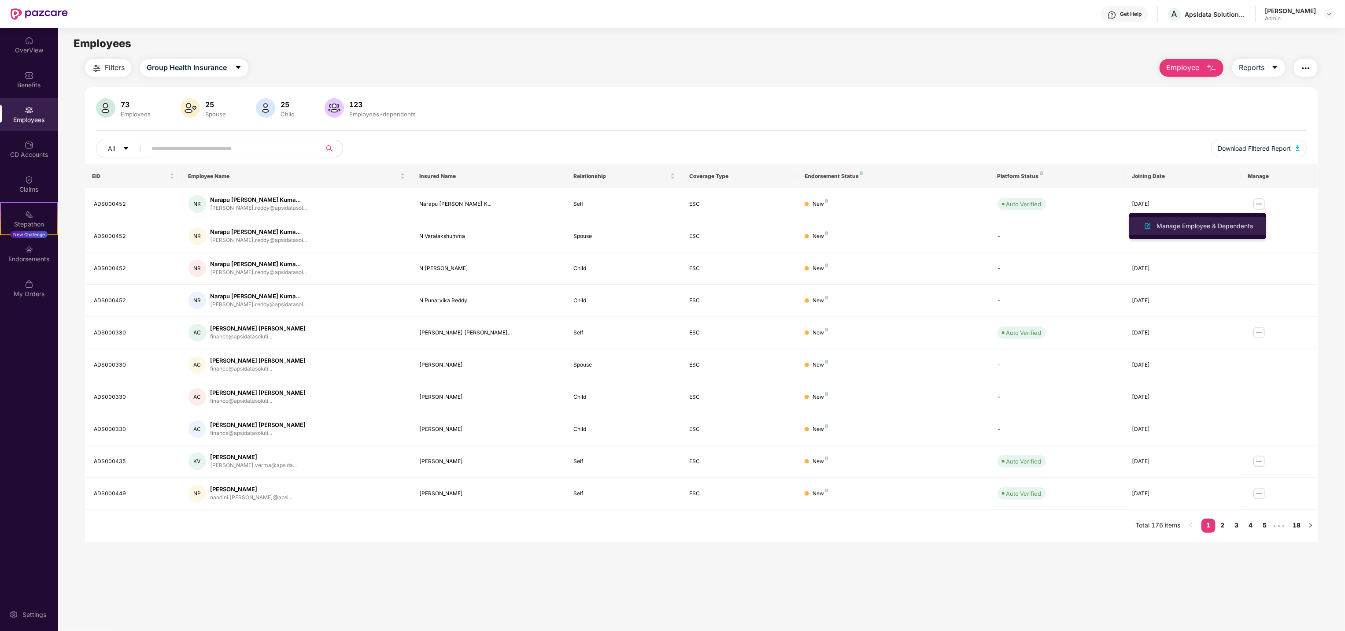 The height and width of the screenshot is (631, 1345). What do you see at coordinates (1297, 526) in the screenshot?
I see `li: 18` at bounding box center [1297, 526].